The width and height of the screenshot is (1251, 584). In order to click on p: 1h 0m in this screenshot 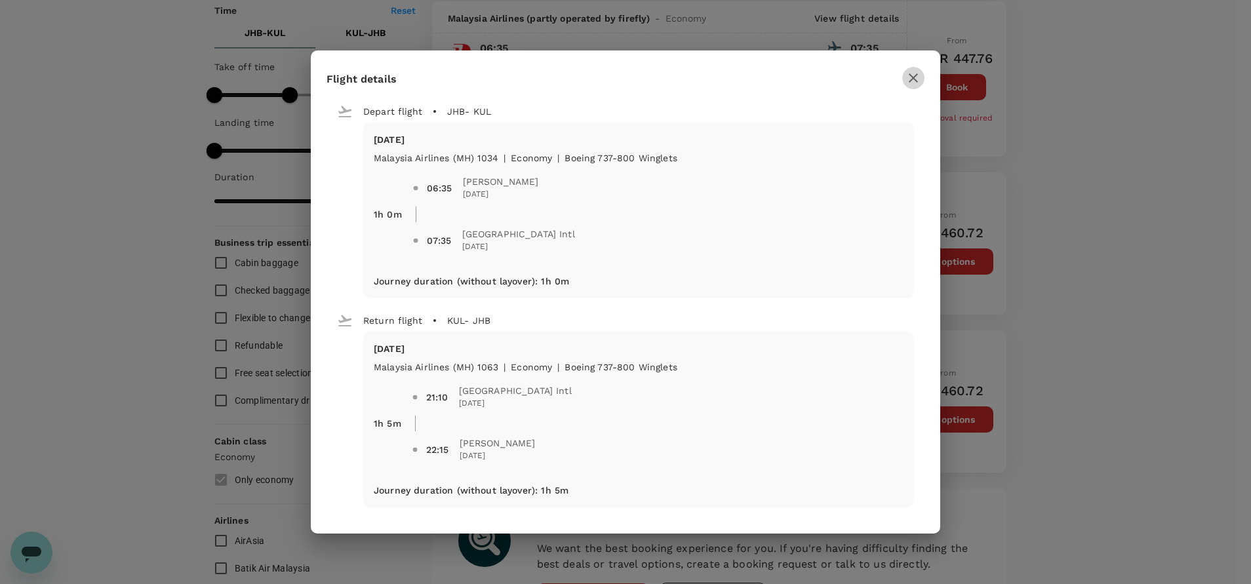, I will do `click(387, 214)`.